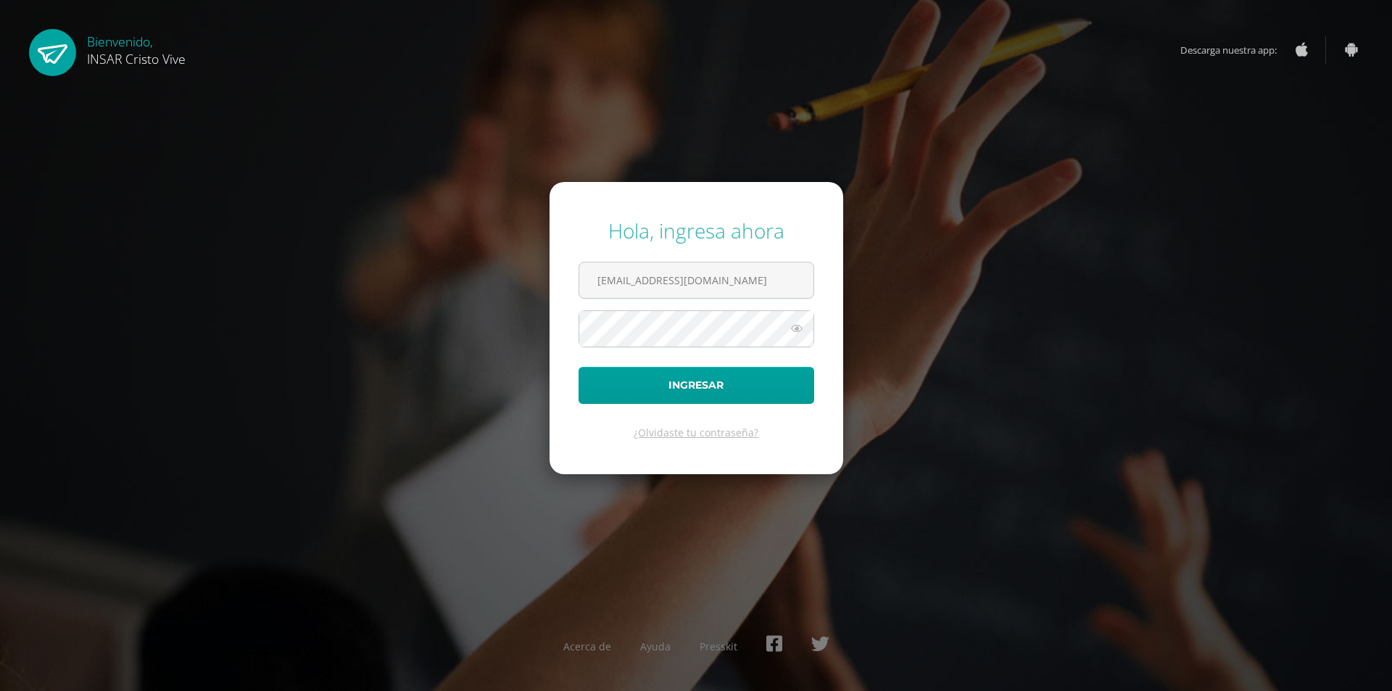 Image resolution: width=1392 pixels, height=691 pixels. Describe the element at coordinates (655, 646) in the screenshot. I see `a: Ayuda` at that location.